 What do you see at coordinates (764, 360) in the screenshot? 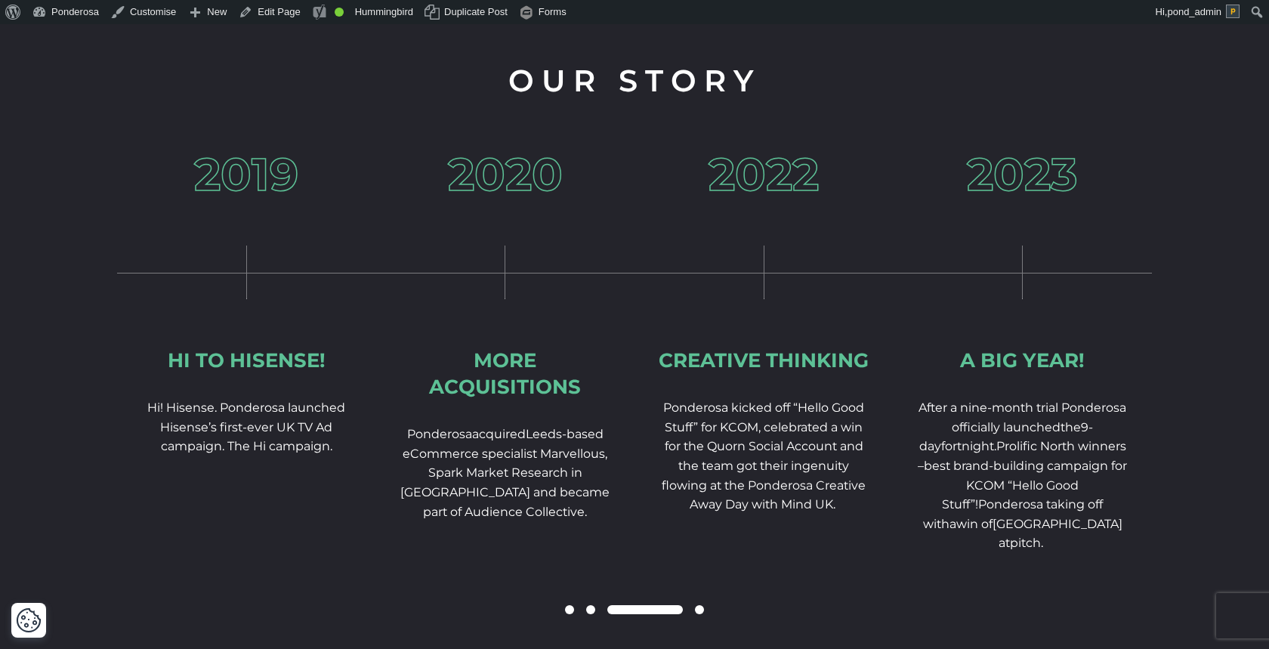
I see `div: Creative thinking` at bounding box center [764, 360].